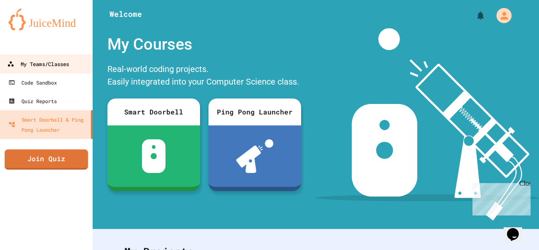  What do you see at coordinates (46, 19) in the screenshot?
I see `img: logo-orange.svg` at bounding box center [46, 19].